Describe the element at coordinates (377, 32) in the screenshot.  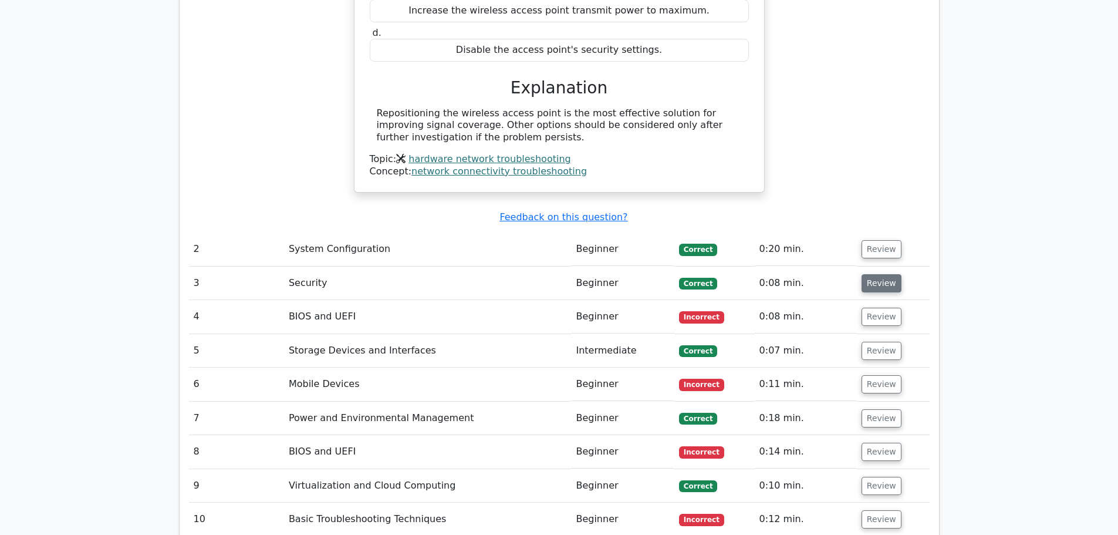
I see `span: d.` at that location.